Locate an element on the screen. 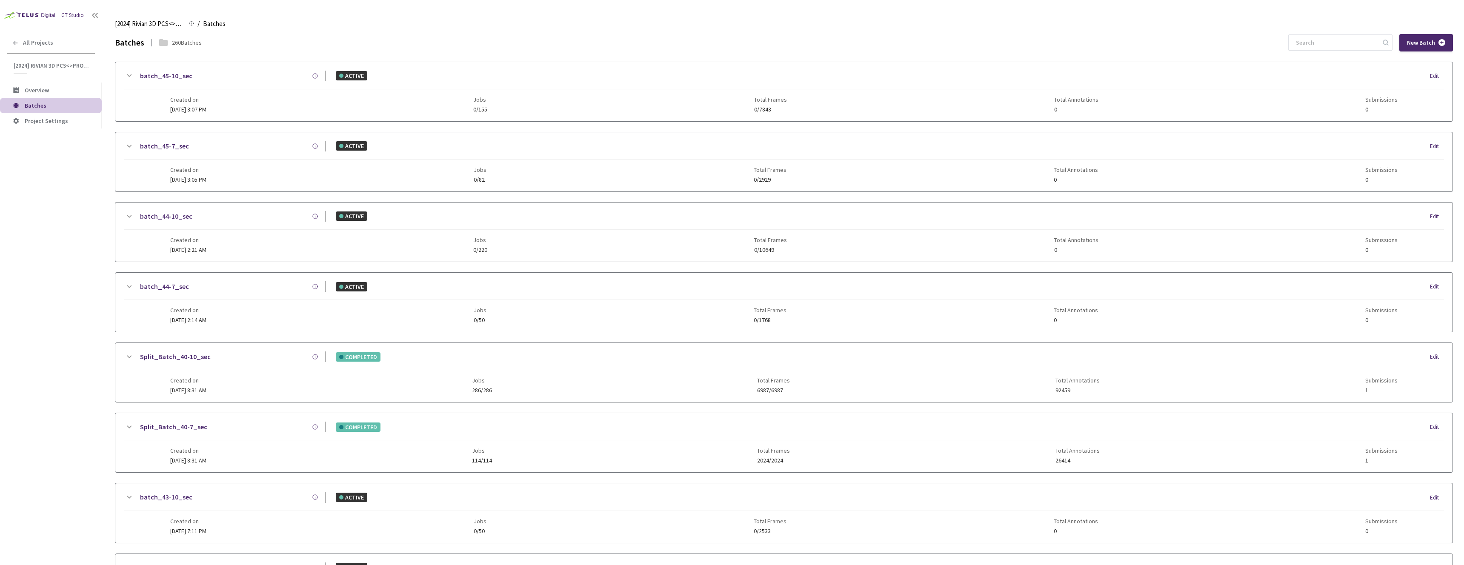 The width and height of the screenshot is (1464, 565). span: Overview is located at coordinates (37, 90).